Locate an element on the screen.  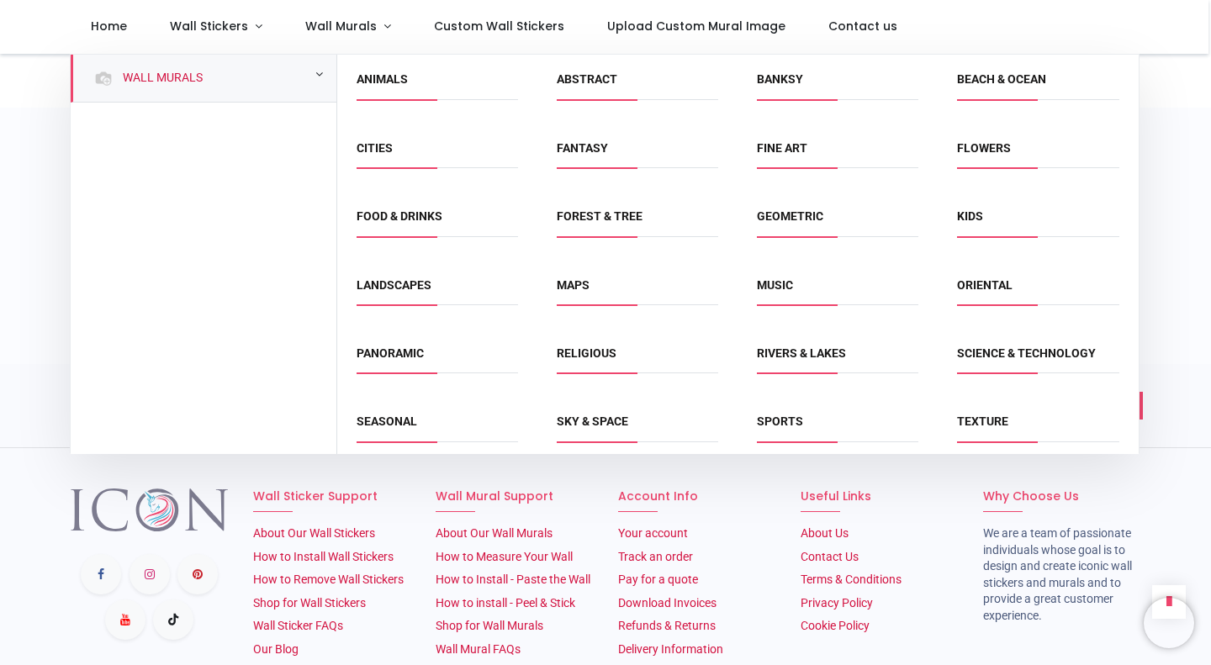
span: Fantasy is located at coordinates (637, 154).